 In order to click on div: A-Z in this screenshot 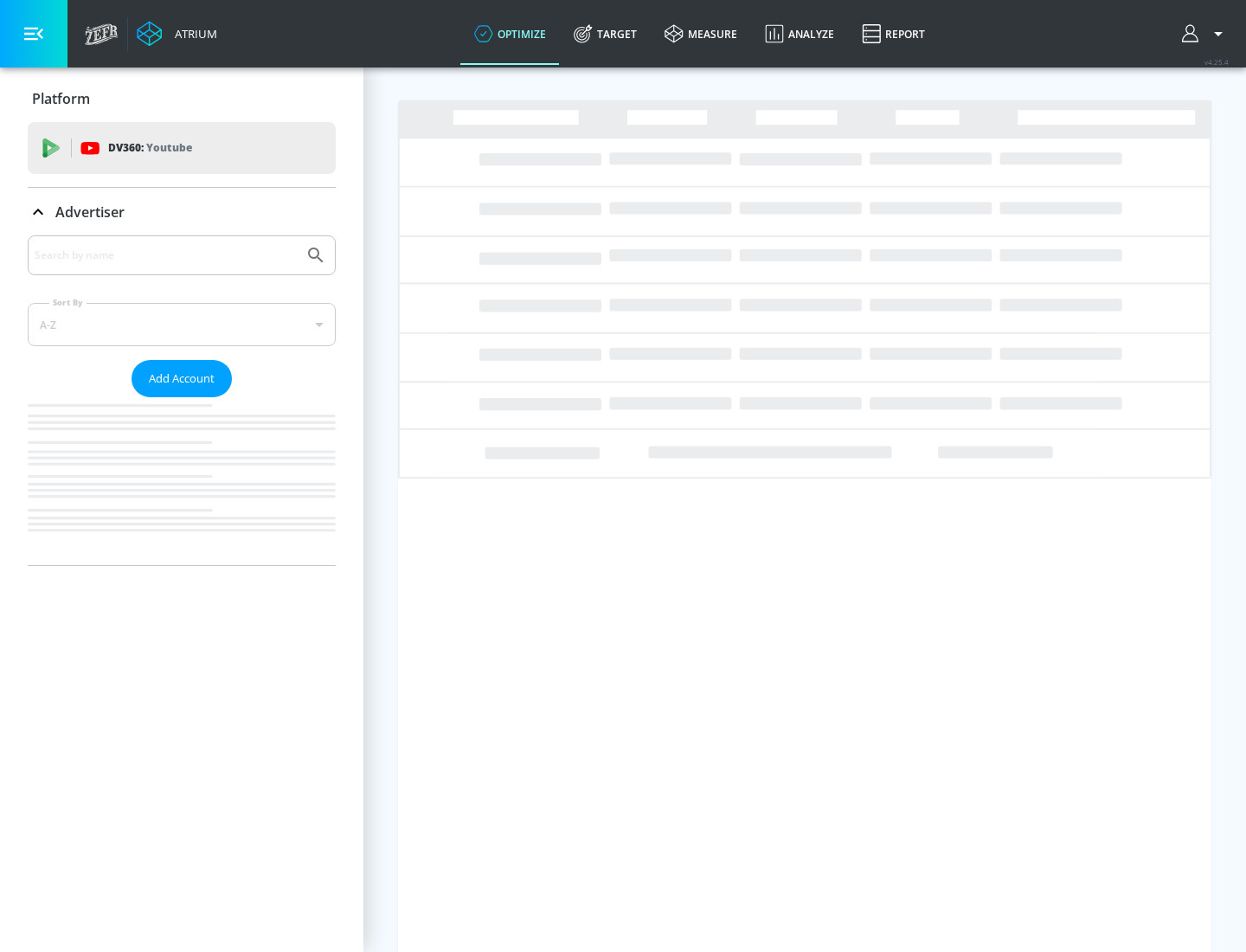, I will do `click(182, 325)`.